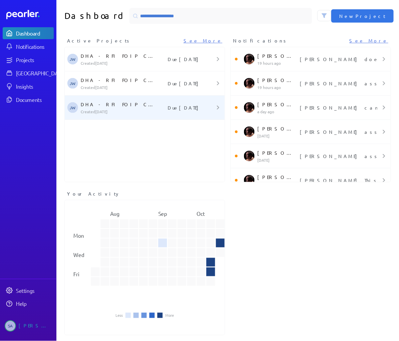 The image size is (399, 341). Describe the element at coordinates (28, 290) in the screenshot. I see `a: Settings` at that location.